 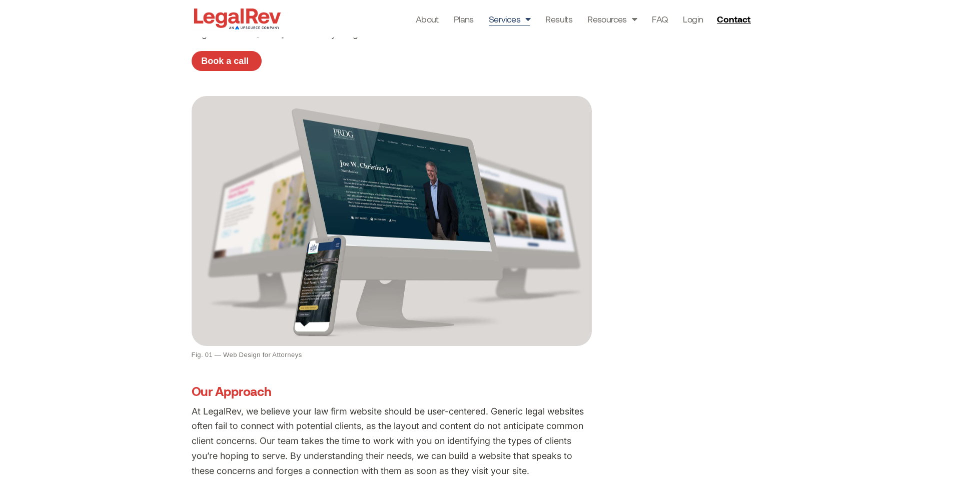 I want to click on a: Results, so click(x=559, y=19).